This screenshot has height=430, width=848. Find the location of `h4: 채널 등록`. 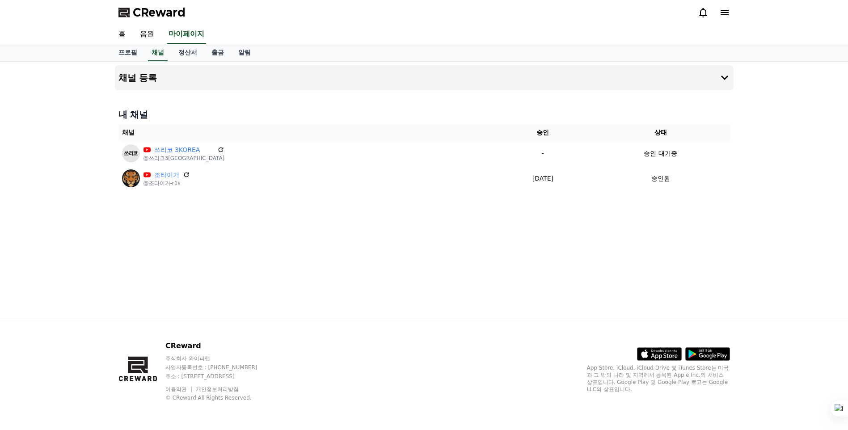

h4: 채널 등록 is located at coordinates (138, 78).